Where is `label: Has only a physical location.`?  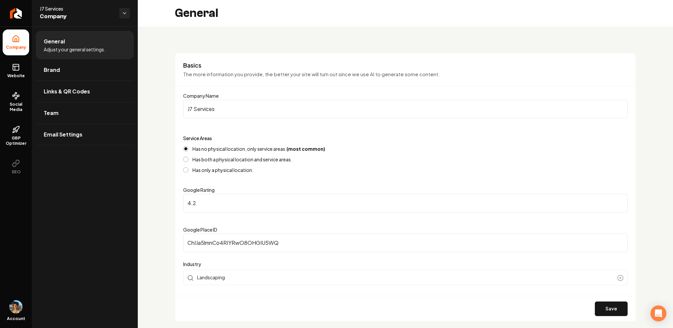 label: Has only a physical location. is located at coordinates (223, 170).